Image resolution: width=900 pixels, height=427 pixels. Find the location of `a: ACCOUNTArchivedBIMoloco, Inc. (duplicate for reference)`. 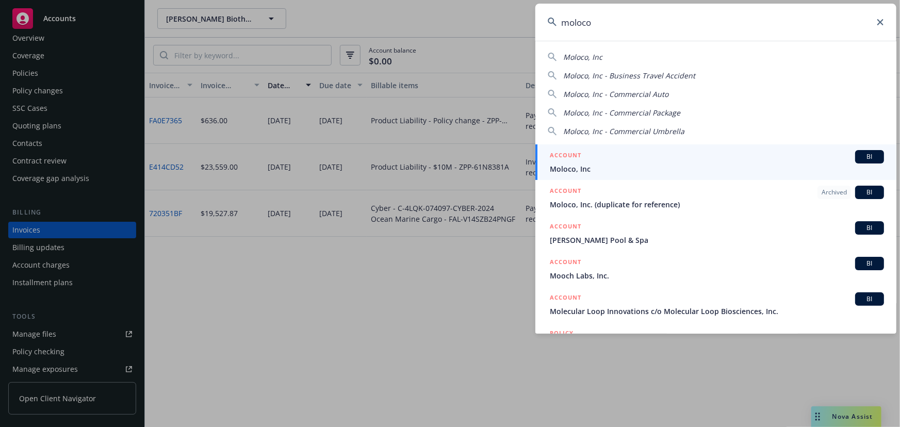

a: ACCOUNTArchivedBIMoloco, Inc. (duplicate for reference) is located at coordinates (716, 198).